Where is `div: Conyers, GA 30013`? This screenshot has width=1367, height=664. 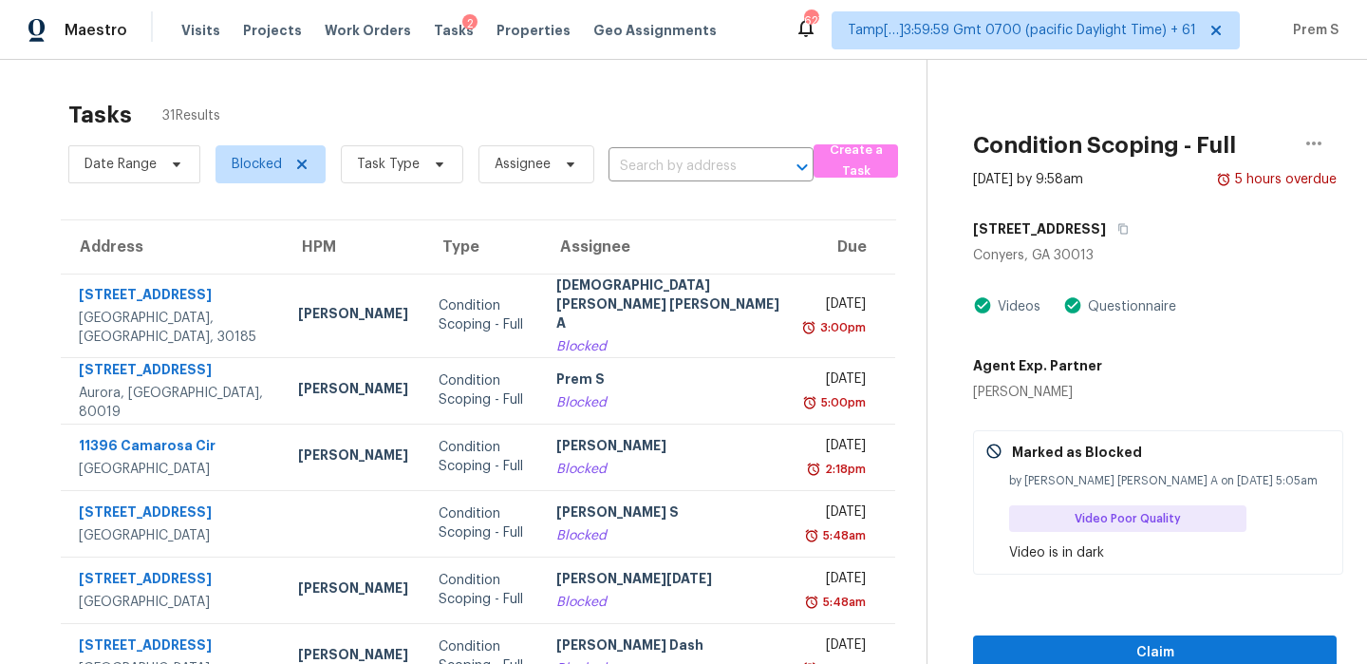
div: Conyers, GA 30013 is located at coordinates (1155, 255).